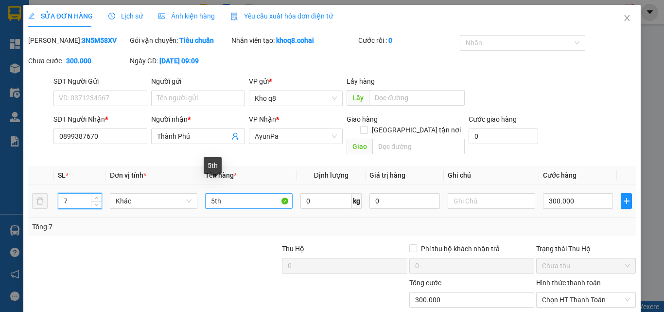  Describe the element at coordinates (100, 119) in the screenshot. I see `div: SĐT Người Nhận` at that location.